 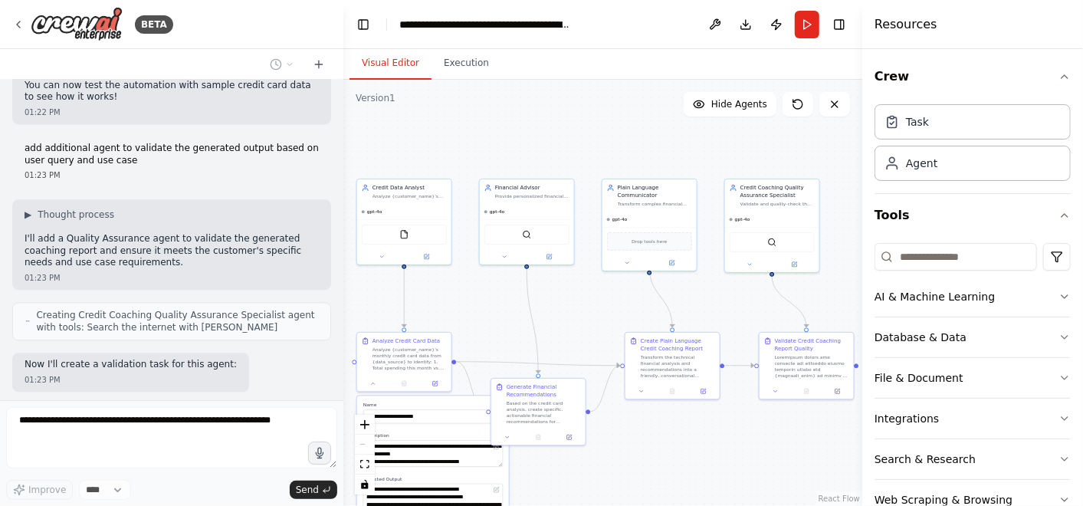 What do you see at coordinates (404, 362) in the screenshot?
I see `div: Analyze Credit Card DataAnalyze {customer_name}'s monthly credit card data from {data_source} to ...` at bounding box center [404, 362].